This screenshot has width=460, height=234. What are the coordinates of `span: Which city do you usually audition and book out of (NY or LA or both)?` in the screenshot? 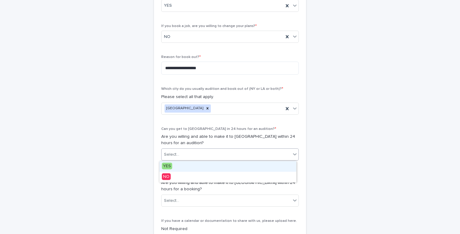 It's located at (222, 89).